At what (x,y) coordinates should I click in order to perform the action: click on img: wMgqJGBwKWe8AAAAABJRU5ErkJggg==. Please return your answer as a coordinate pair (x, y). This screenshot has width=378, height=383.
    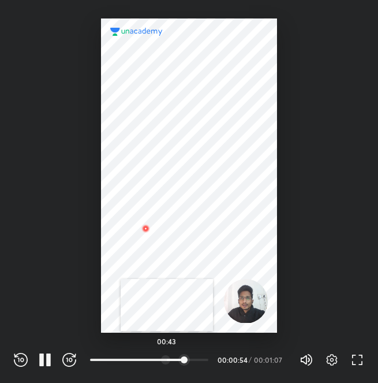
    Looking at the image, I should click on (145, 229).